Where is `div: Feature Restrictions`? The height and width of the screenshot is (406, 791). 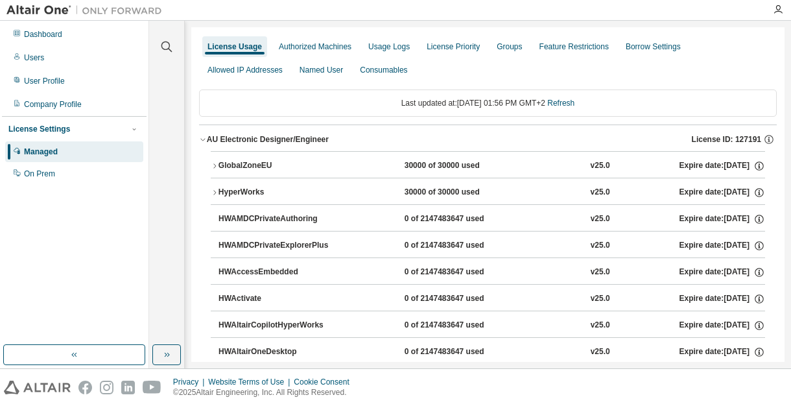
div: Feature Restrictions is located at coordinates (574, 47).